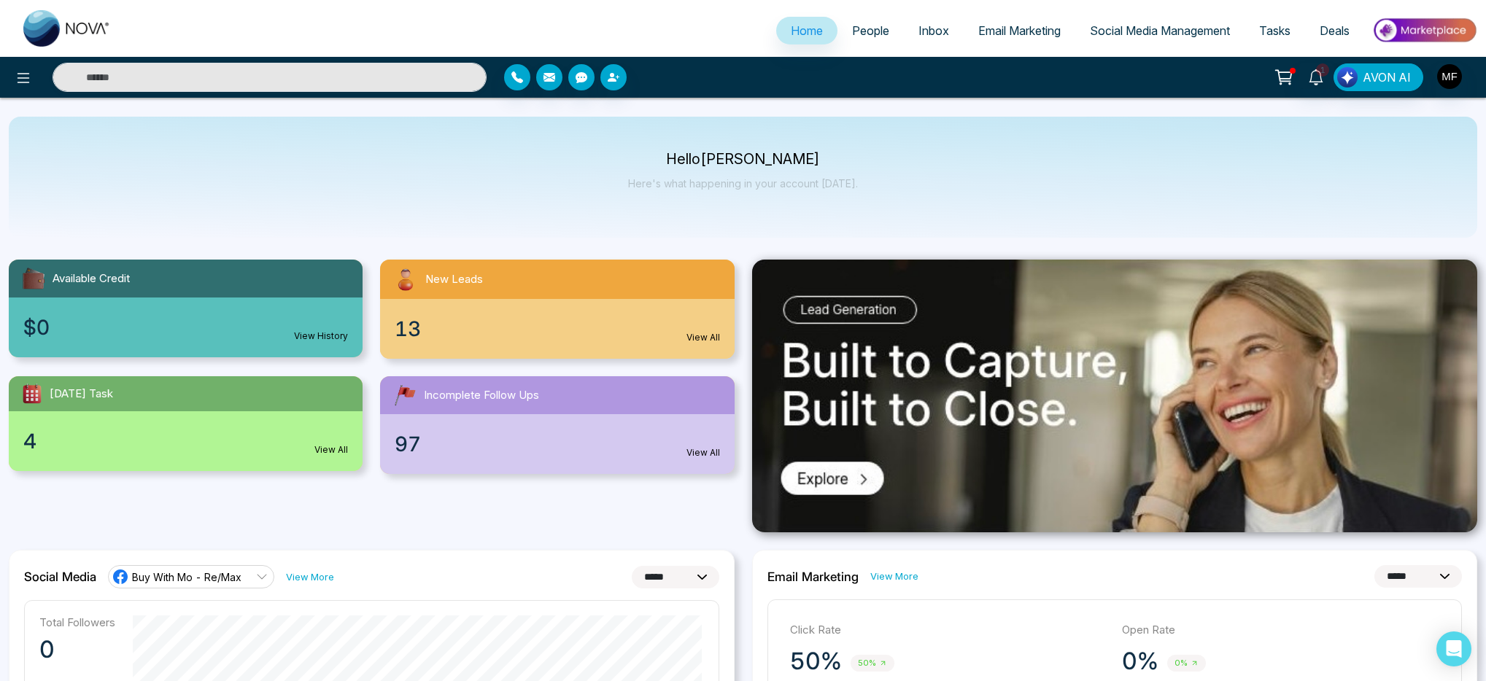 This screenshot has height=681, width=1486. Describe the element at coordinates (557, 309) in the screenshot. I see `a: New Leads13View All` at that location.